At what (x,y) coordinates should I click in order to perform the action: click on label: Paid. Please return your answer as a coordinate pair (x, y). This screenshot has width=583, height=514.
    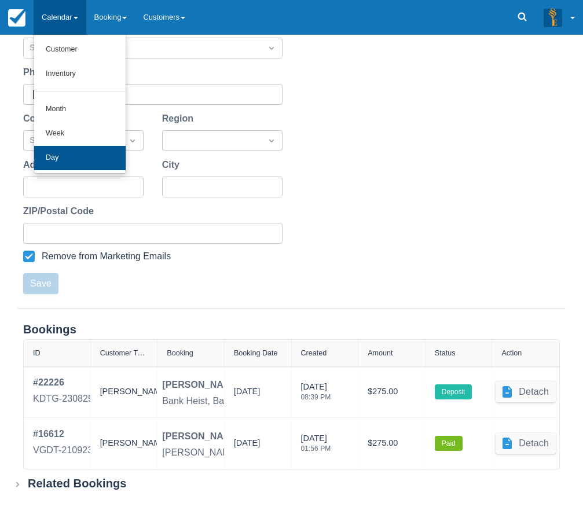
    Looking at the image, I should click on (449, 443).